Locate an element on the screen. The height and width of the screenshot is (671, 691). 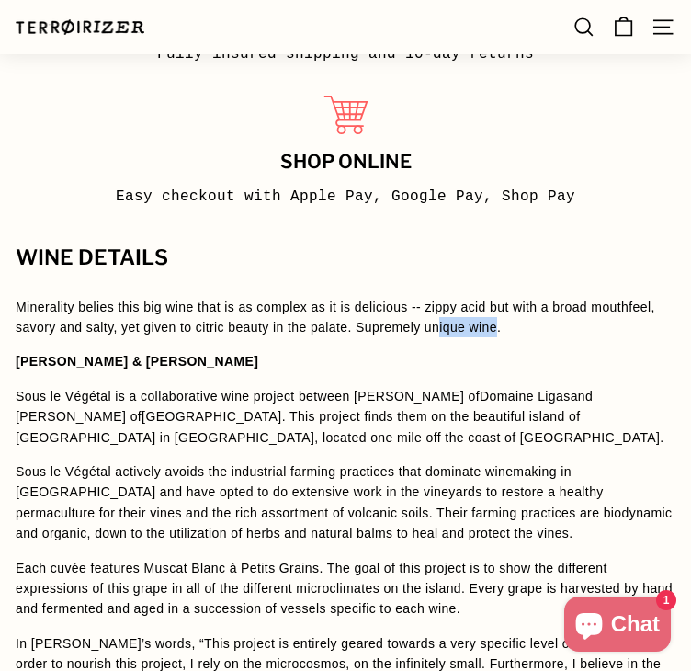
p: Each cuvée features Muscat Blanc à Petits Grains. The goal of this project is to show the differe... is located at coordinates (346, 588).